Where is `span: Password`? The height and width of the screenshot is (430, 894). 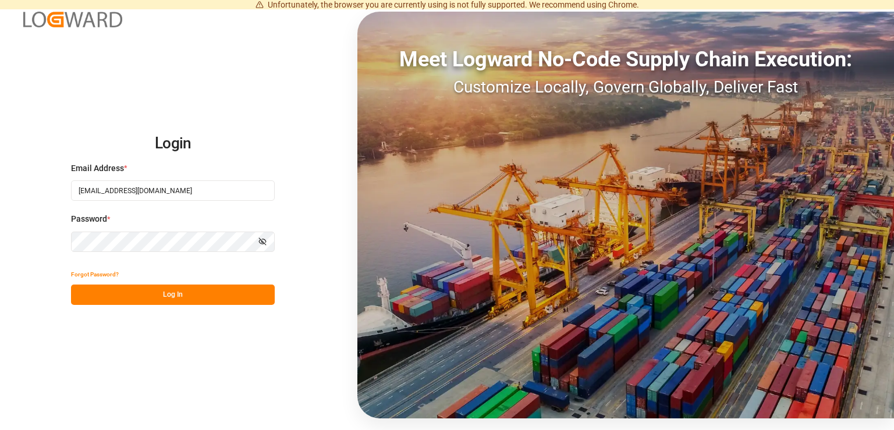 span: Password is located at coordinates (89, 219).